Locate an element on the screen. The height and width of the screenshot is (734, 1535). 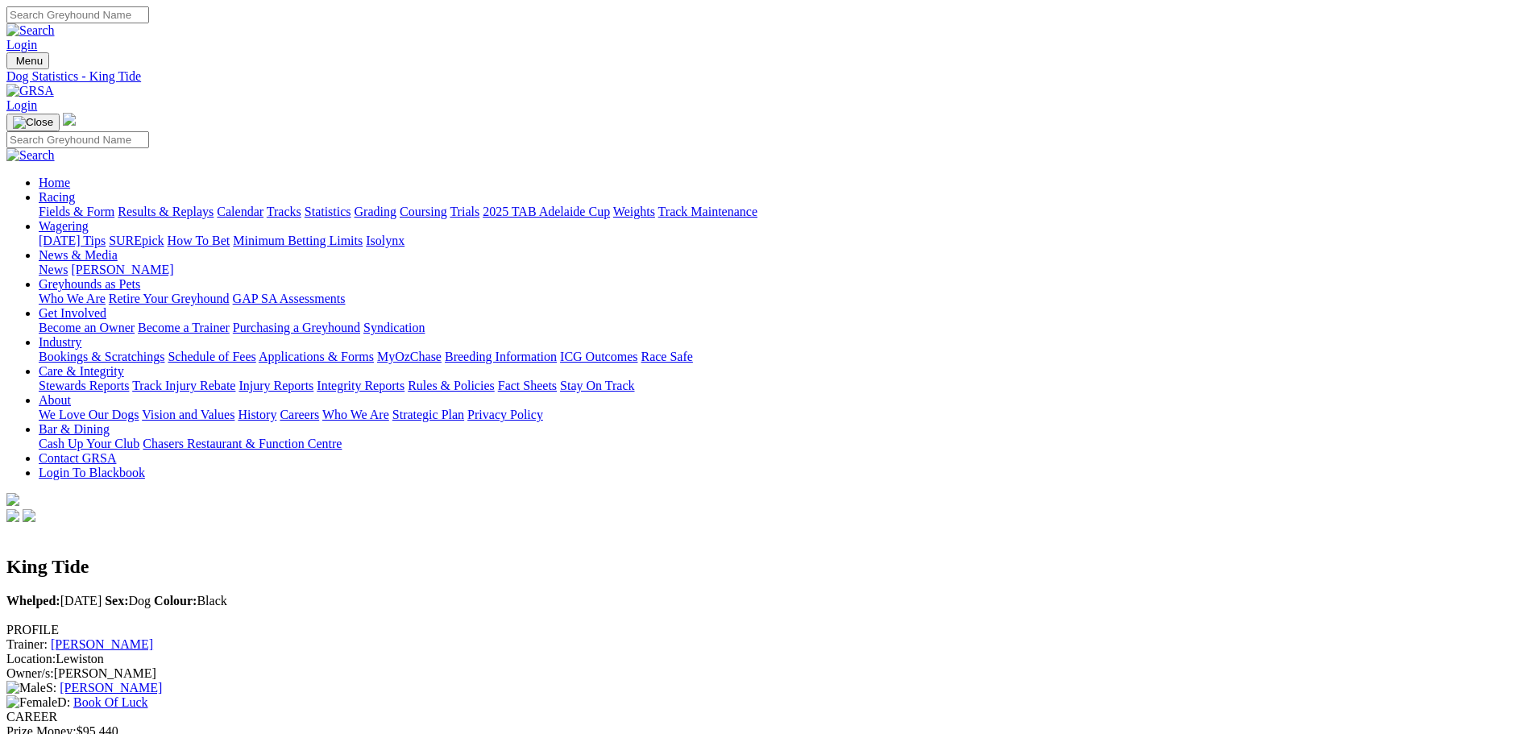
a: Tracks is located at coordinates (284, 211).